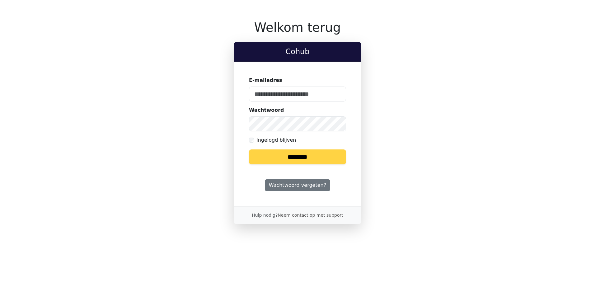 This screenshot has height=297, width=595. What do you see at coordinates (297, 52) in the screenshot?
I see `h2: Cohub` at bounding box center [297, 52].